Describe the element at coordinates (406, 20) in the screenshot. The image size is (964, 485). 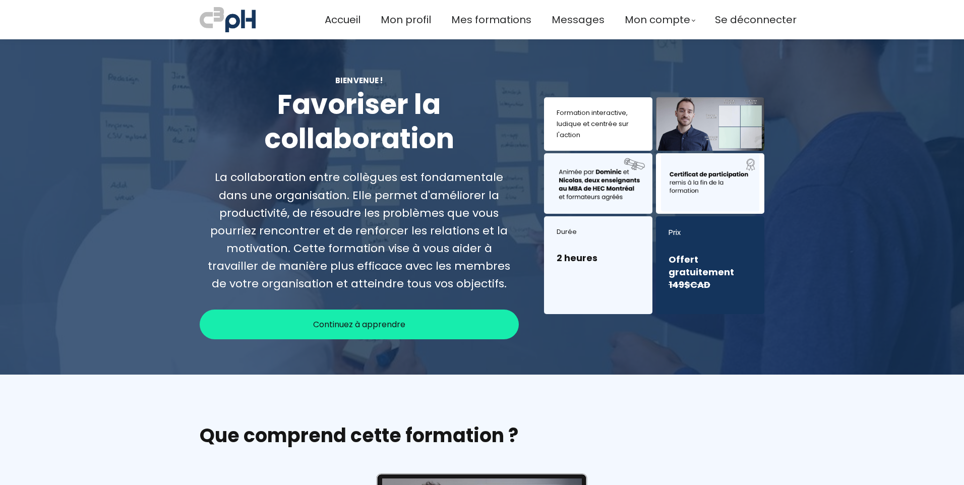
I see `a: Mon profil` at that location.